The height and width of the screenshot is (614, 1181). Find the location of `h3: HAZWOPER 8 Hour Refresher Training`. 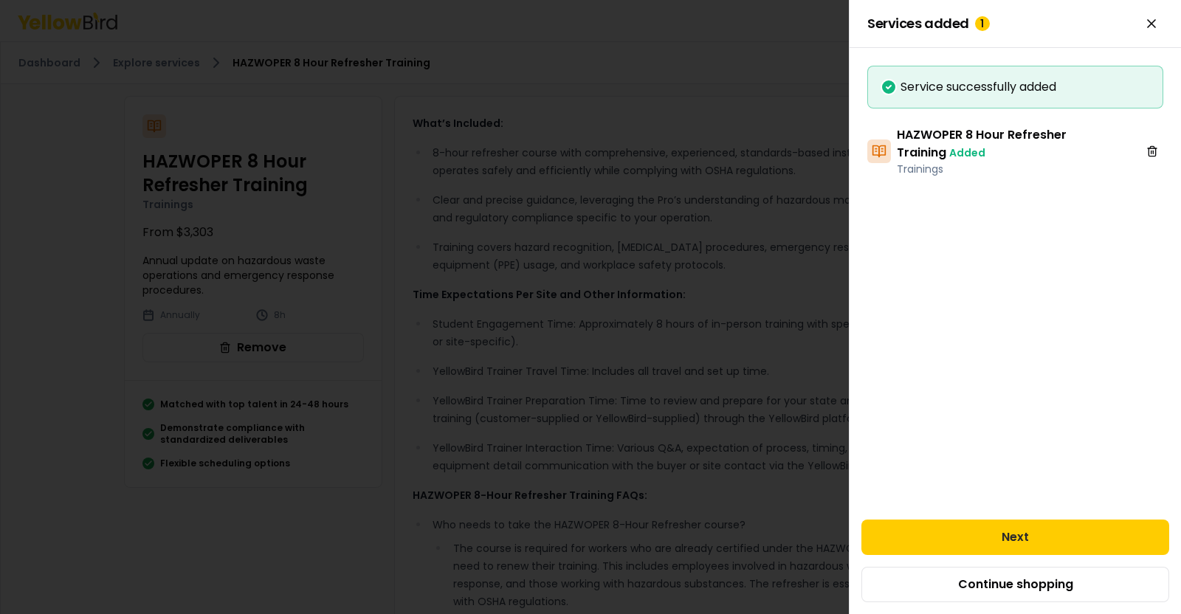

h3: HAZWOPER 8 Hour Refresher Training is located at coordinates (1016, 144).